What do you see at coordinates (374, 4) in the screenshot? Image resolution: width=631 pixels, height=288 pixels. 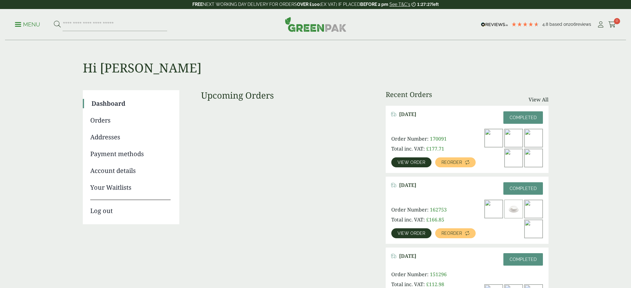 I see `strong: BEFORE 2 pm` at bounding box center [374, 4].